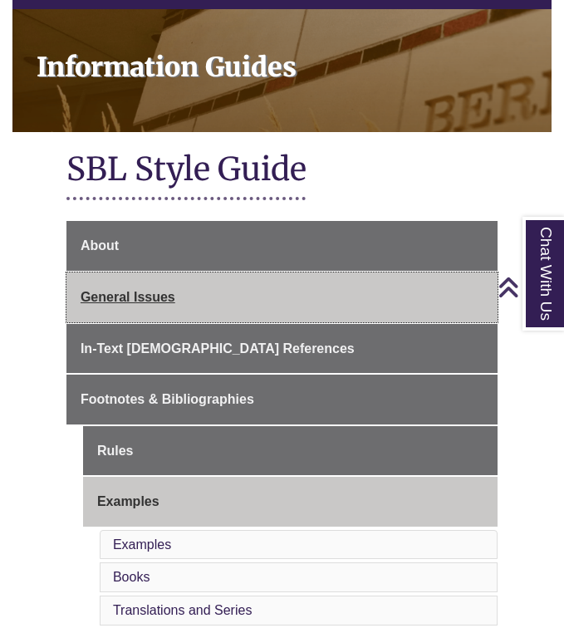 This screenshot has width=564, height=628. I want to click on a: Translations and Series, so click(183, 609).